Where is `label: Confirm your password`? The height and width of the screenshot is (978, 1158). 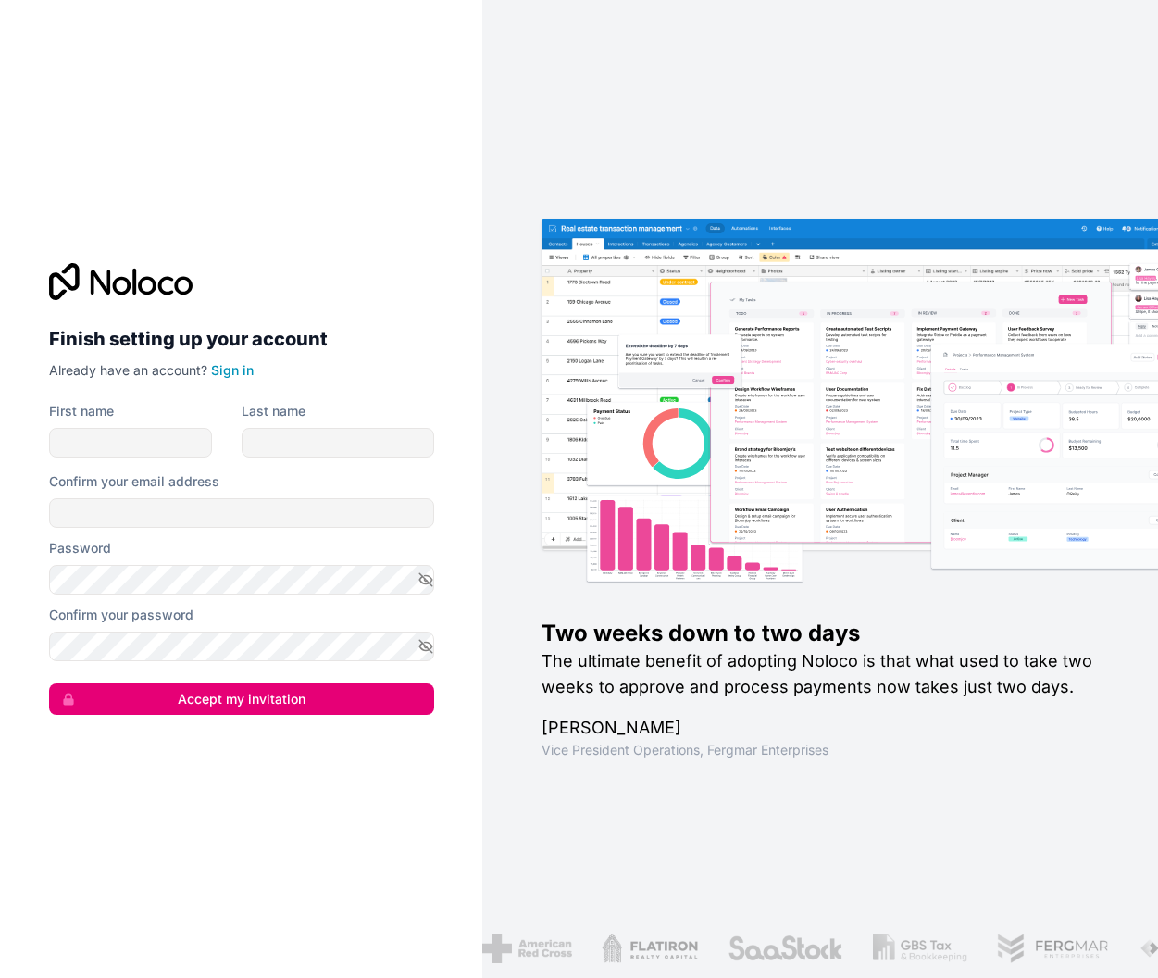
label: Confirm your password is located at coordinates (121, 615).